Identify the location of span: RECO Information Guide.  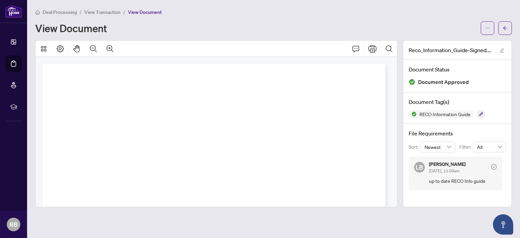
(445, 114).